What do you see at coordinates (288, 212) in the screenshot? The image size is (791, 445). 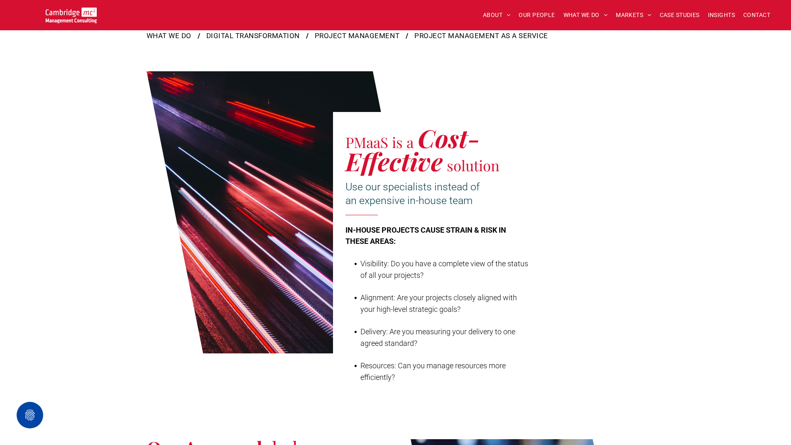 I see `a: Project Management As a Service | PMaaS is a Cost-Effective Solution` at bounding box center [288, 212].